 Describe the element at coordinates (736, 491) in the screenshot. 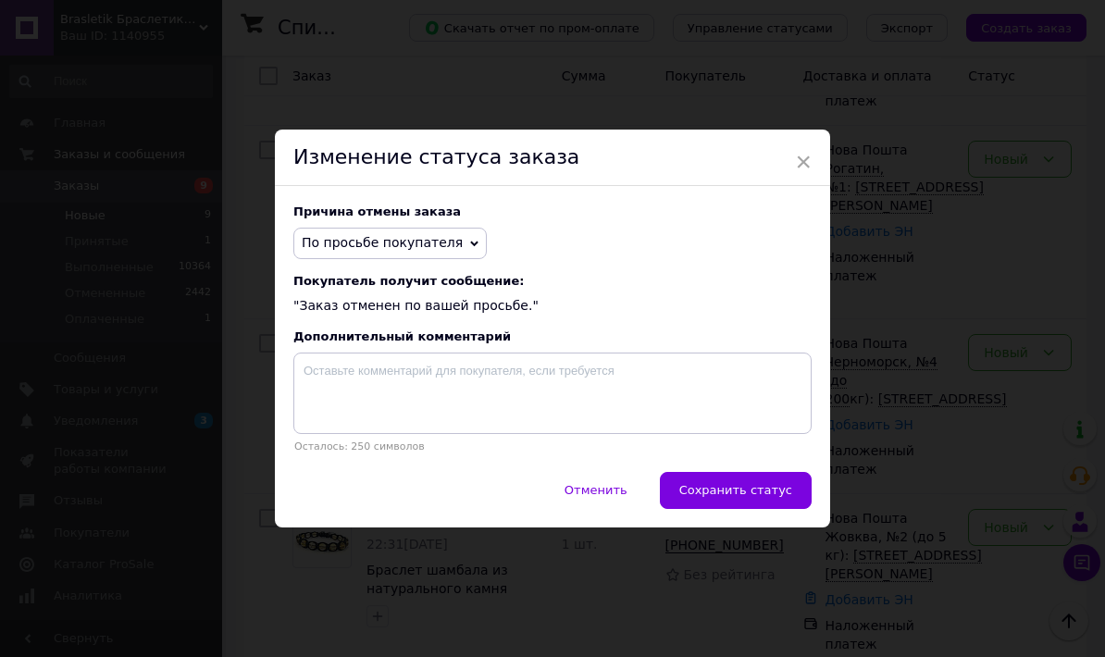

I see `button: Сохранить статус` at that location.